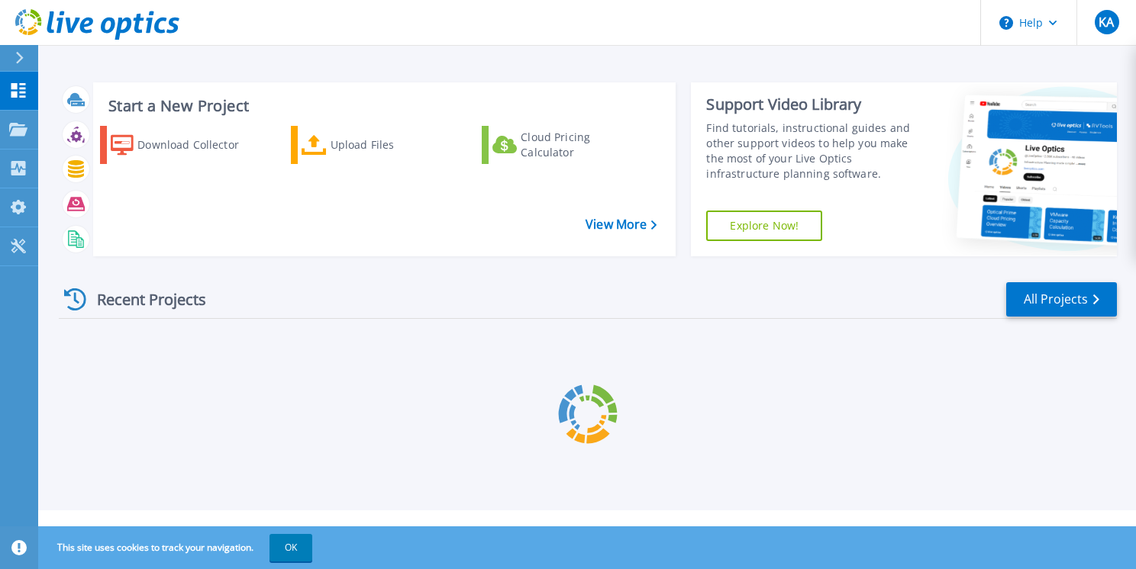  What do you see at coordinates (577, 145) in the screenshot?
I see `div: Cloud Pricing Calculator` at bounding box center [577, 145].